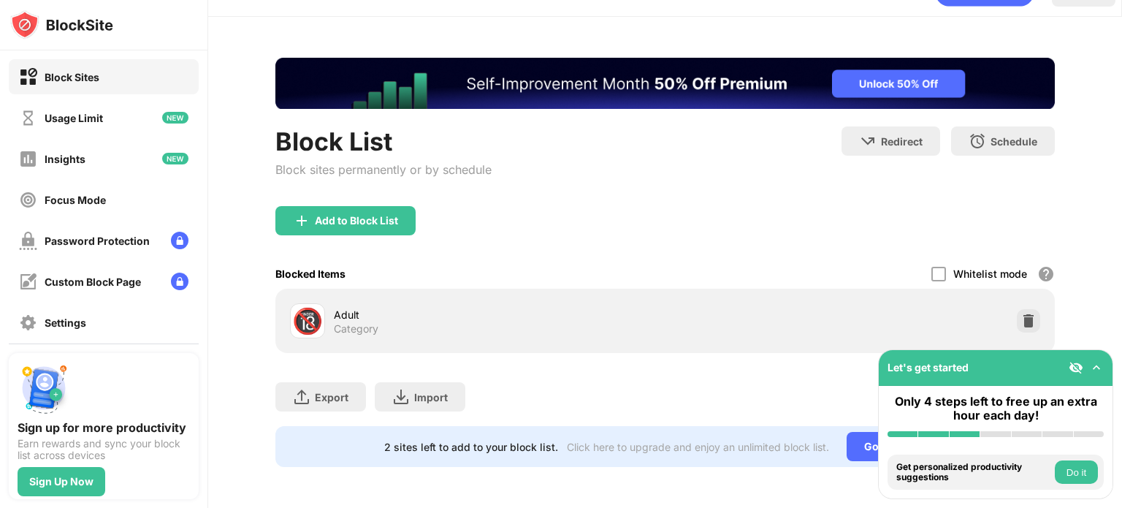 Image resolution: width=1122 pixels, height=508 pixels. I want to click on button: Do it, so click(1076, 472).